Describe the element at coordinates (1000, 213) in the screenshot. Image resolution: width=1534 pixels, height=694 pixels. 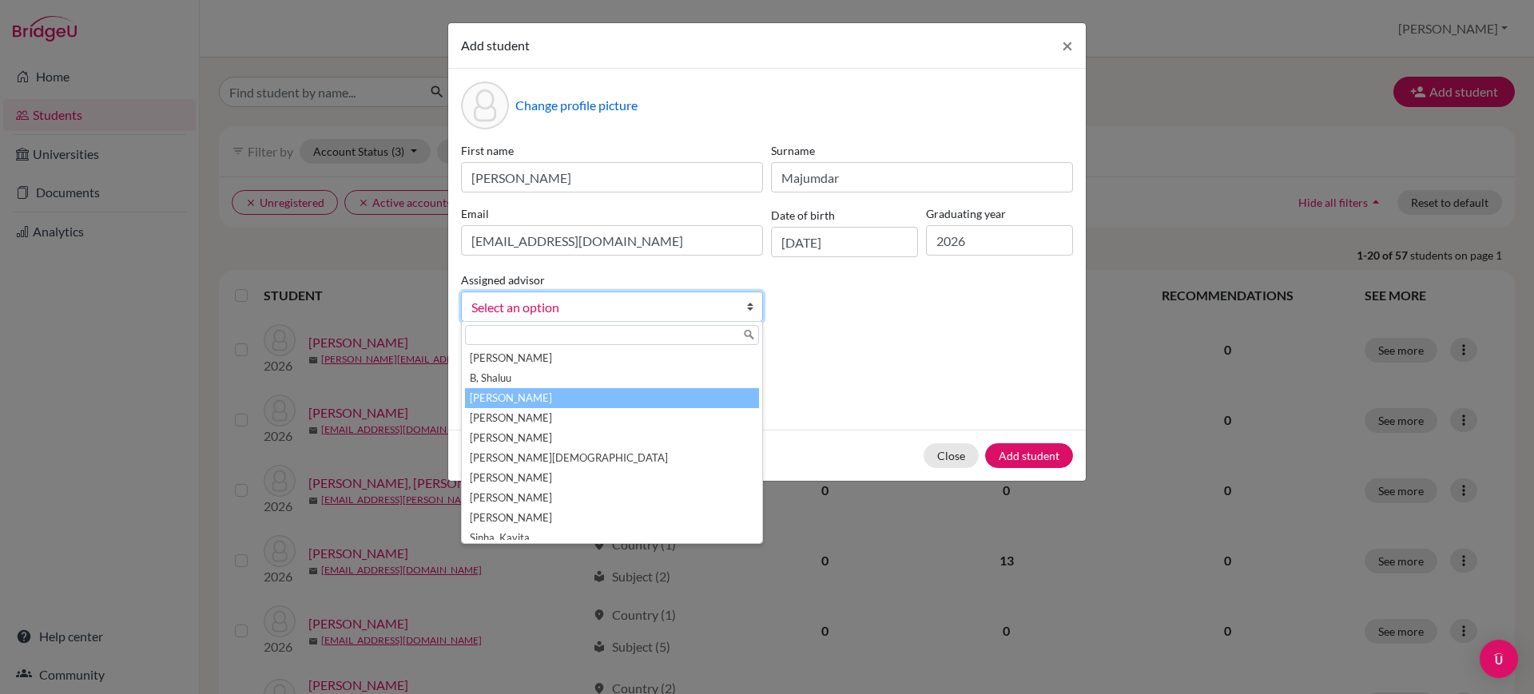
I see `label: Graduating year` at that location.